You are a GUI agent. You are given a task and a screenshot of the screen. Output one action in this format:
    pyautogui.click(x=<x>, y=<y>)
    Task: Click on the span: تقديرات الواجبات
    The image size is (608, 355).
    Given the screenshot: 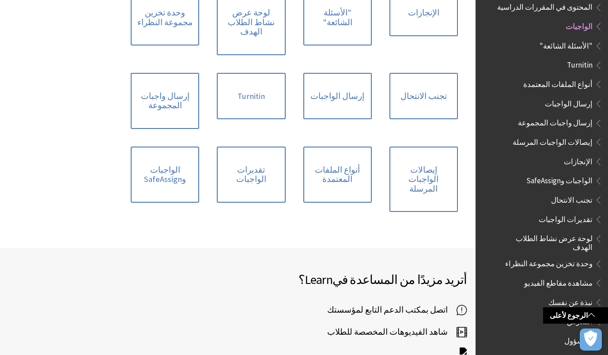 What is the action you would take?
    pyautogui.click(x=566, y=218)
    